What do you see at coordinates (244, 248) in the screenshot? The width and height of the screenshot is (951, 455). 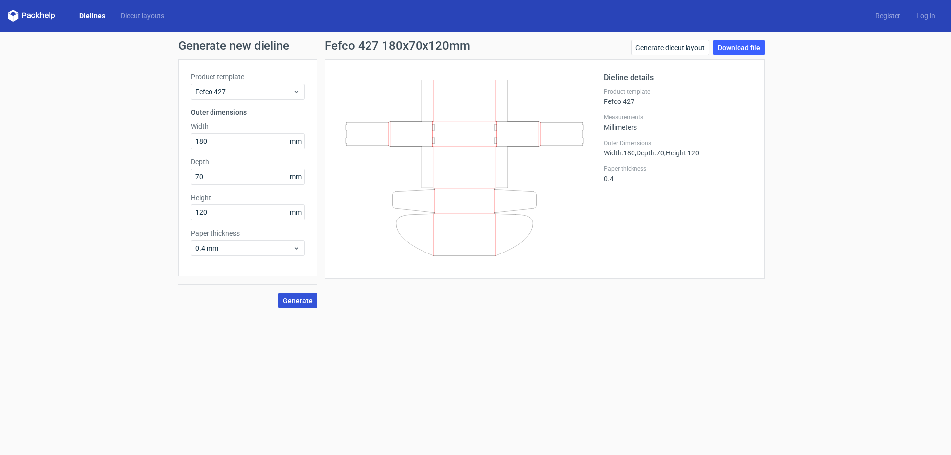 I see `span: 0.4 mm` at bounding box center [244, 248].